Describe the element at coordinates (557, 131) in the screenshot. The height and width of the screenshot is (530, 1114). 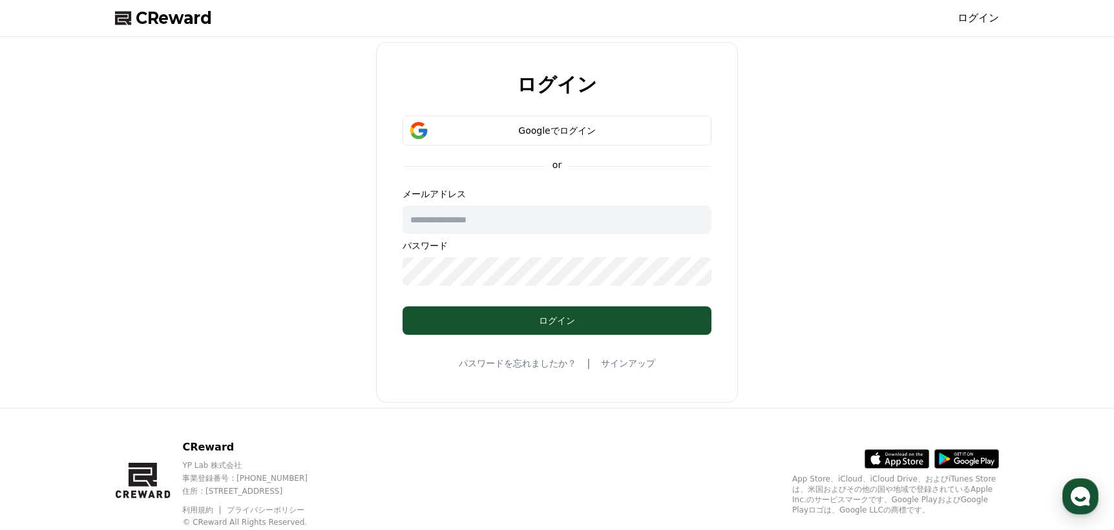
I see `div: Googleでログイン` at that location.